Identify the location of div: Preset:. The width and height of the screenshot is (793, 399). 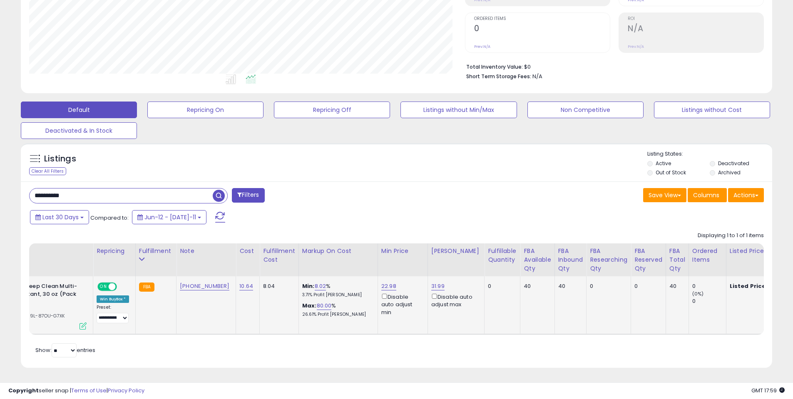
(113, 314).